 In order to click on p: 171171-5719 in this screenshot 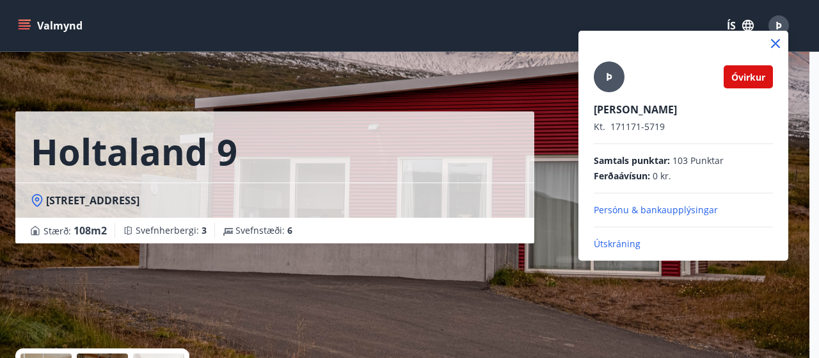, I will do `click(684, 127)`.